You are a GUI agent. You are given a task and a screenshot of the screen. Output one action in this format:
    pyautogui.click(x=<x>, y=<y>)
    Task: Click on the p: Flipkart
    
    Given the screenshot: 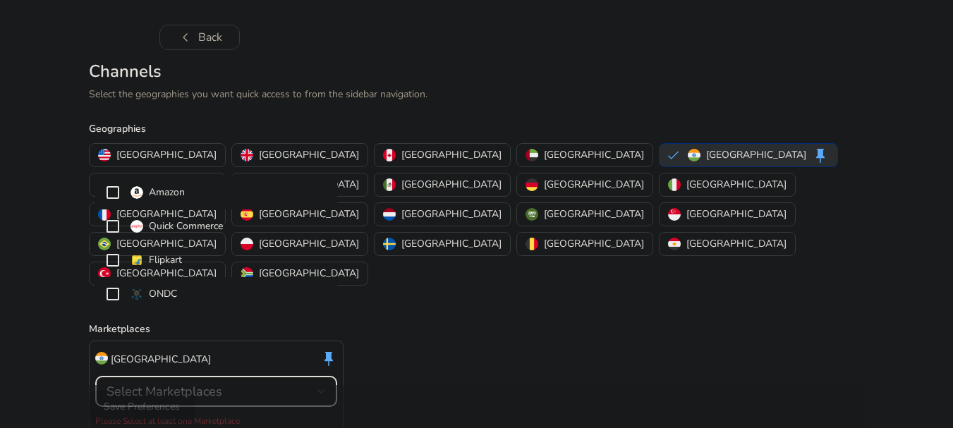 What is the action you would take?
    pyautogui.click(x=165, y=260)
    